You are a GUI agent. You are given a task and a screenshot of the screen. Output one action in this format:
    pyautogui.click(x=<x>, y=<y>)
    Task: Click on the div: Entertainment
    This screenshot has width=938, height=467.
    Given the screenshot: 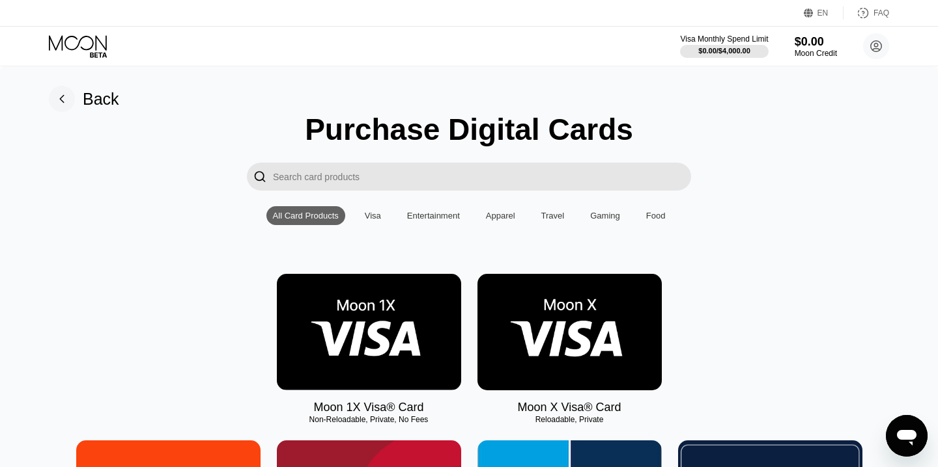 What is the action you would take?
    pyautogui.click(x=433, y=216)
    